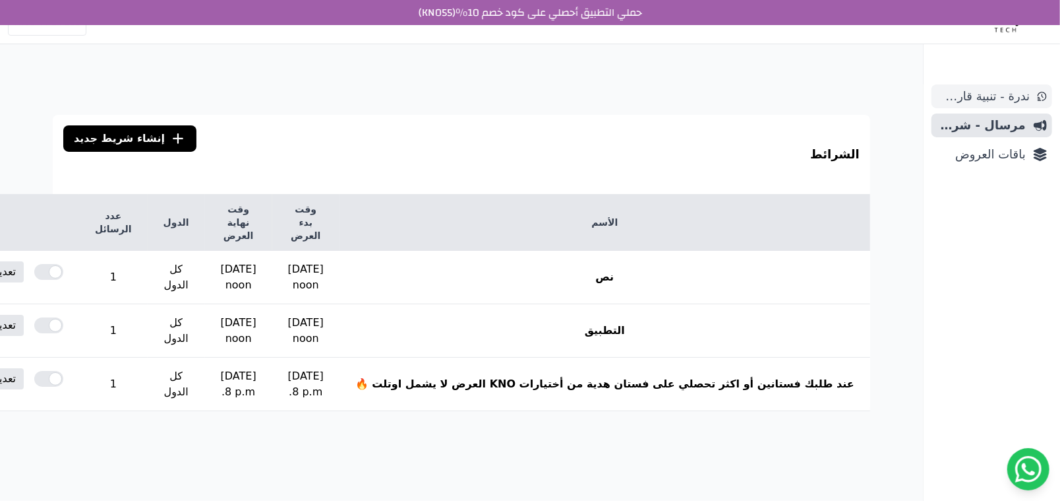  Describe the element at coordinates (530, 13) in the screenshot. I see `bdi: حملي التطبيق أحصلي على كود خصم 10%(KNO55)` at that location.